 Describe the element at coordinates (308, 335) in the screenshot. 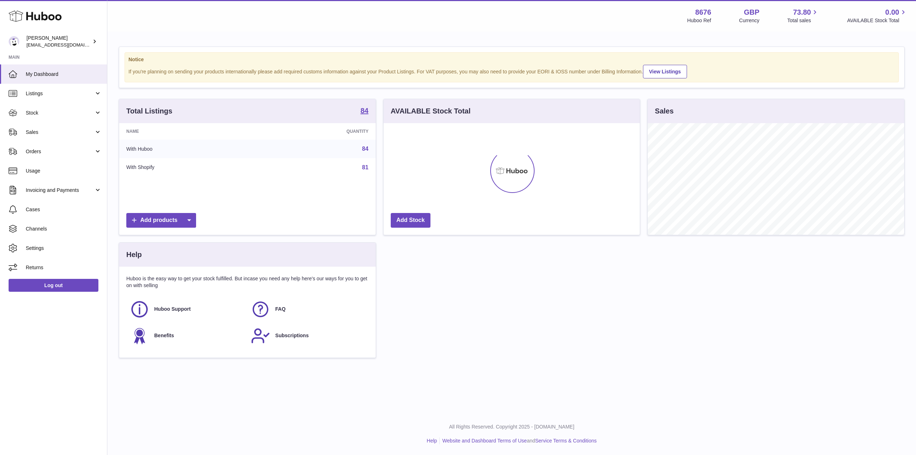

I see `a: Subscriptions` at that location.